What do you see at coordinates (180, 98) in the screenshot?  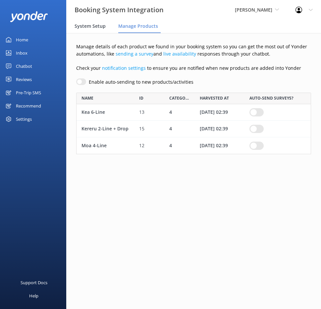 I see `span: CATEGORY` at bounding box center [180, 98].